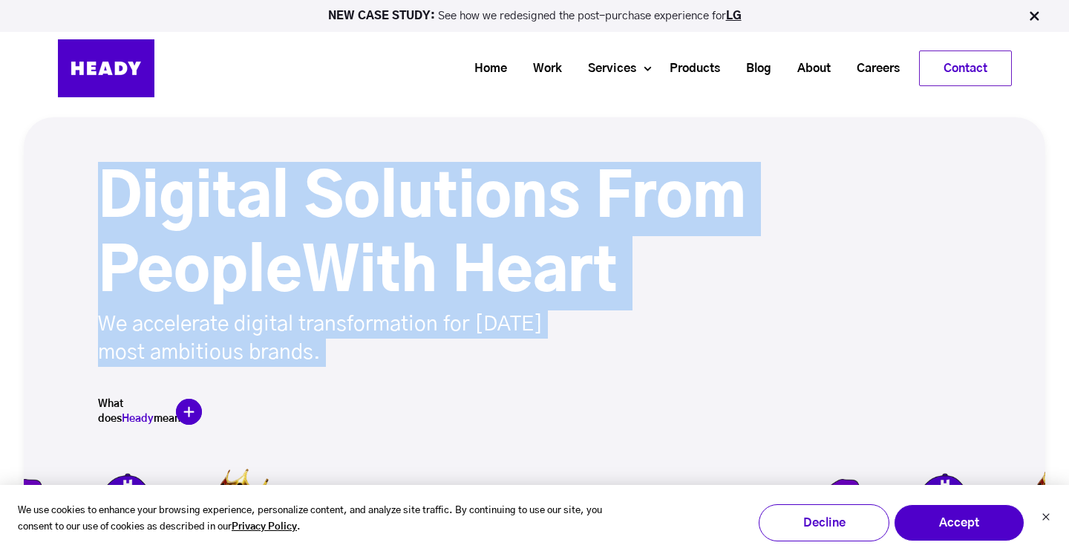  I want to click on span: Heady, so click(137, 419).